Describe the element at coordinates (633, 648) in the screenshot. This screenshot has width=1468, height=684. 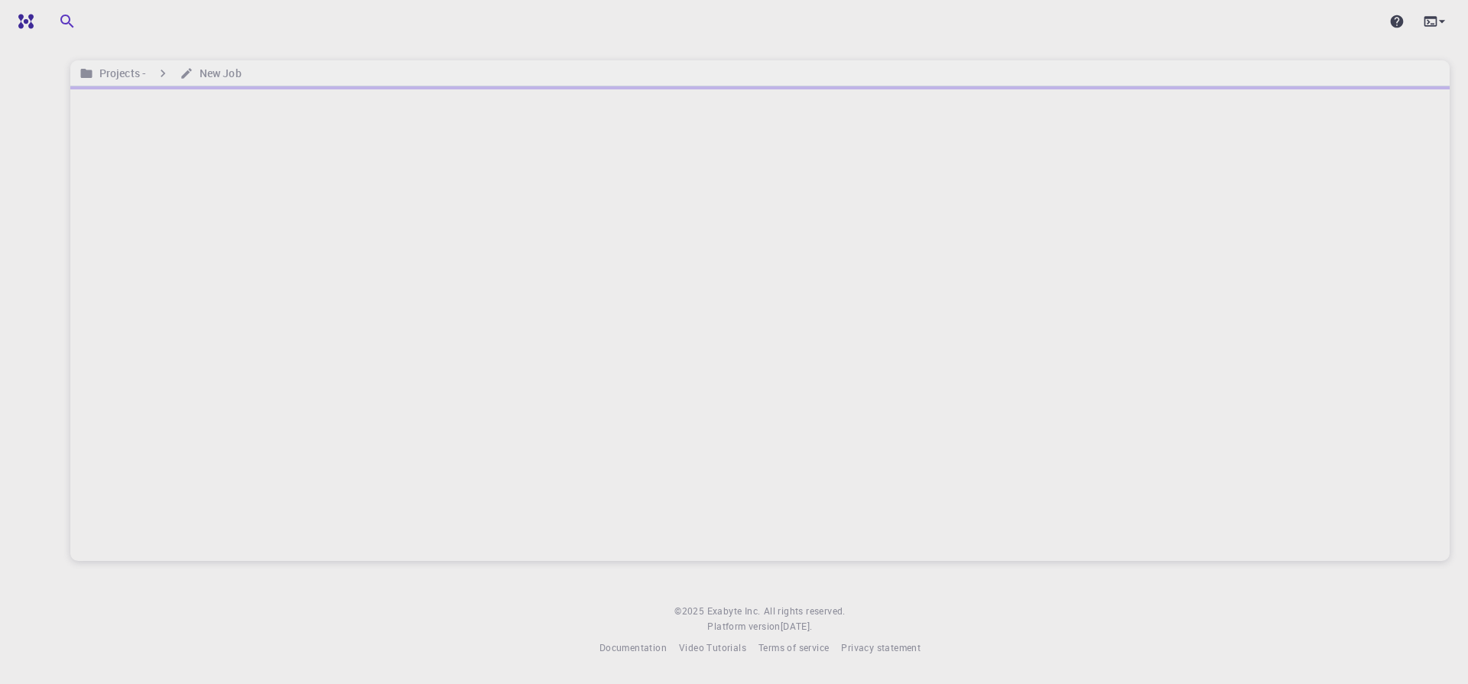
I see `span: Documentation` at that location.